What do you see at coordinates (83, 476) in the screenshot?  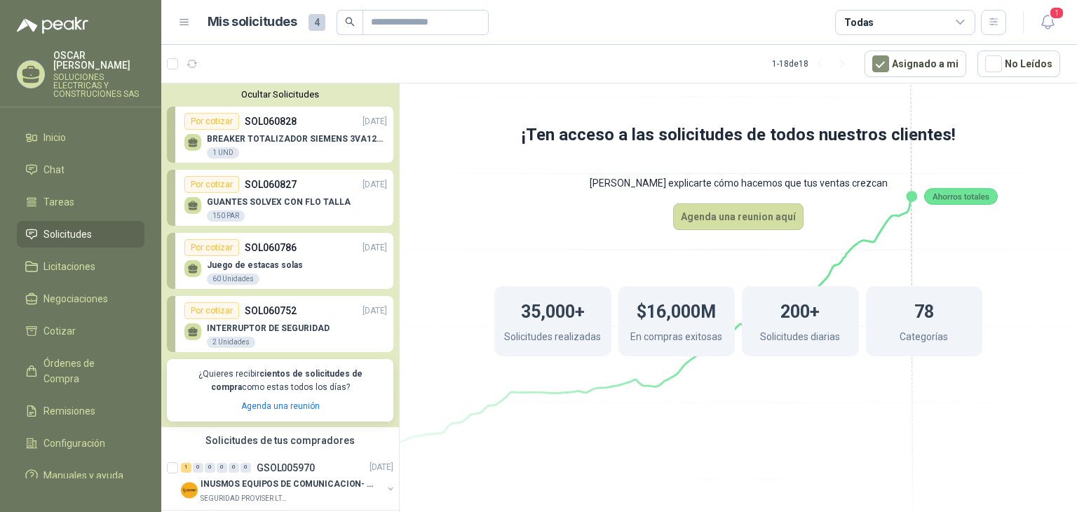 I see `span: Manuales y ayuda` at bounding box center [83, 476].